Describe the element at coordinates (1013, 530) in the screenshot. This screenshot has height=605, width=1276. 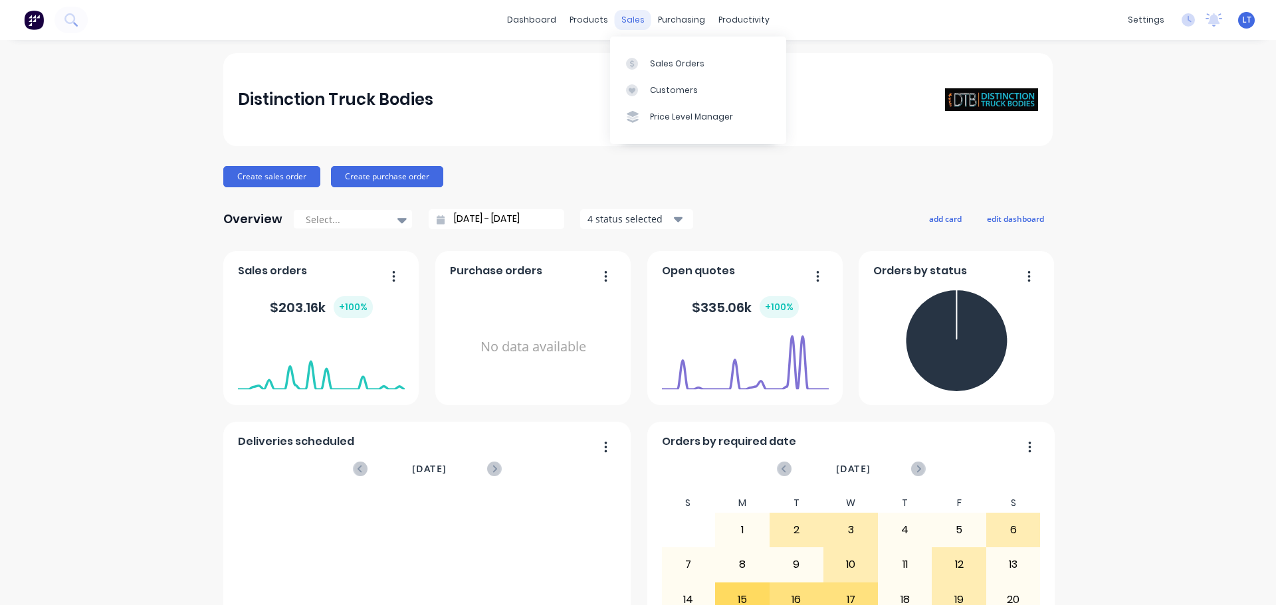
I see `div: 6` at that location.